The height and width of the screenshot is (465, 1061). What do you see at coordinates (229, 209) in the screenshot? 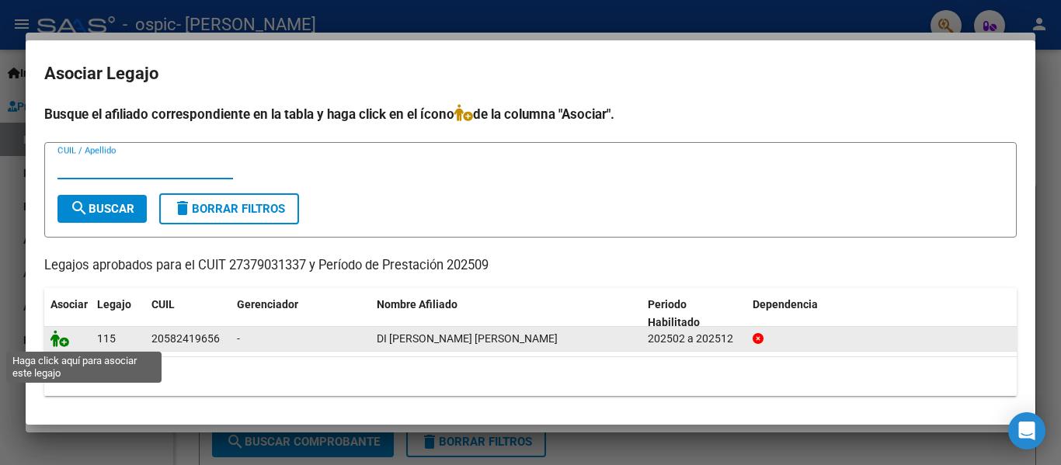
I see `span: Borrar Filtros` at bounding box center [229, 209].